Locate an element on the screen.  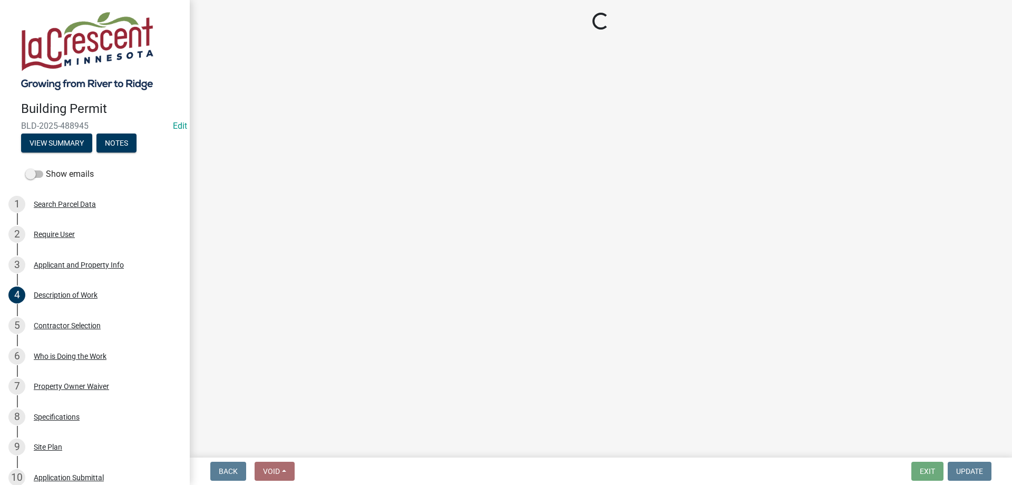
button: Notes is located at coordinates (117, 143).